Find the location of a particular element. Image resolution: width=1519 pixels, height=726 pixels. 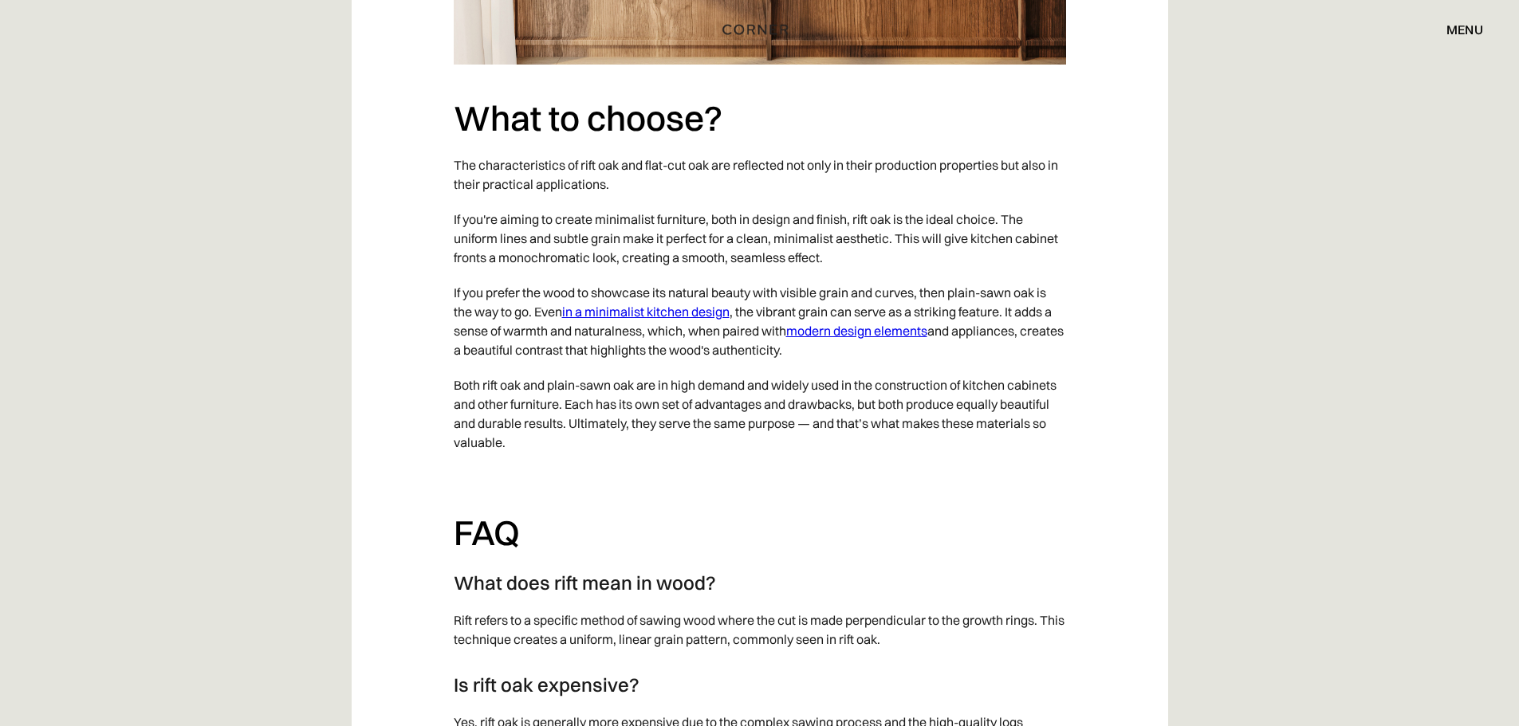

h3: Is rift oak expensive? is located at coordinates (760, 685).